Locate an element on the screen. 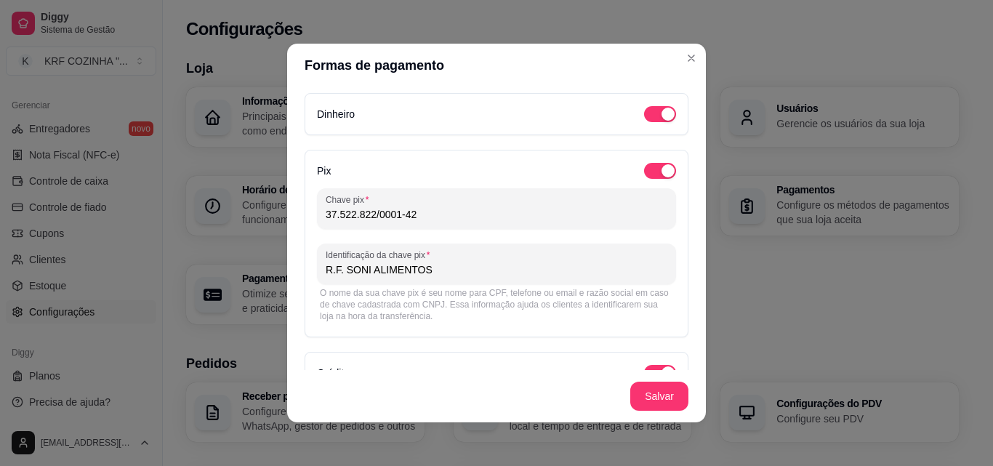  input: Chave pix is located at coordinates (497, 214).